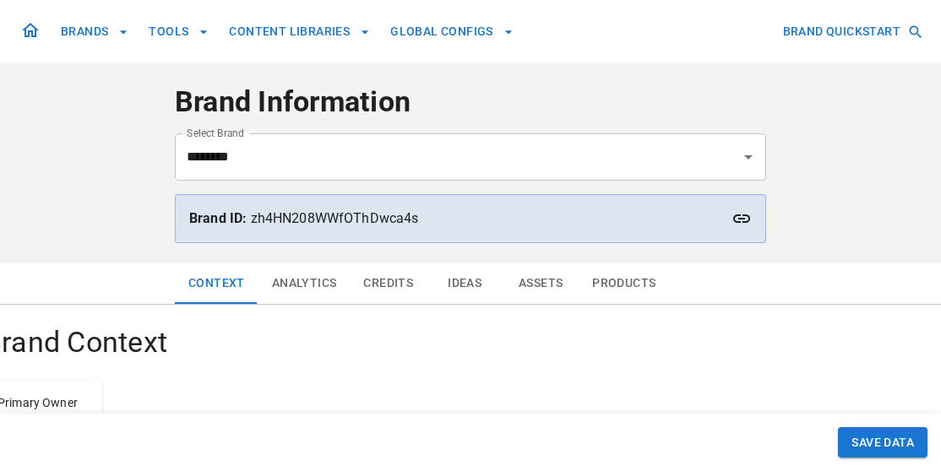 The image size is (941, 471). I want to click on button: Analytics, so click(304, 284).